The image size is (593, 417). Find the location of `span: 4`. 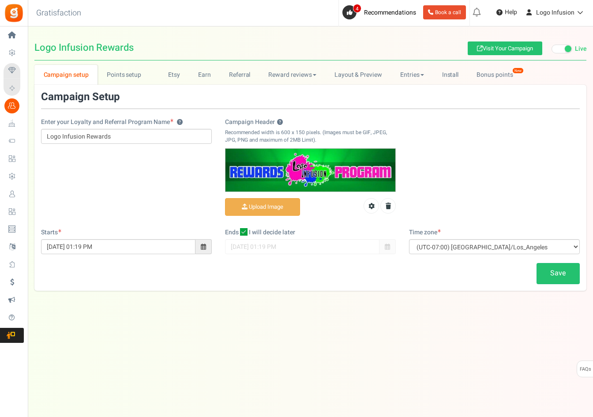

span: 4 is located at coordinates (357, 8).